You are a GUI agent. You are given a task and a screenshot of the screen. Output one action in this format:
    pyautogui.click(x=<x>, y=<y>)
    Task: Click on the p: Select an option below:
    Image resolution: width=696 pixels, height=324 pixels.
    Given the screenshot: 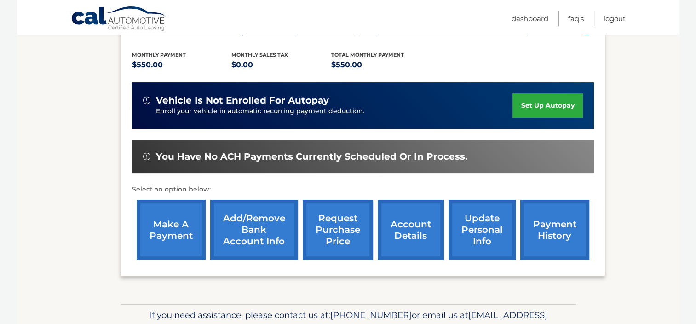 What is the action you would take?
    pyautogui.click(x=363, y=190)
    